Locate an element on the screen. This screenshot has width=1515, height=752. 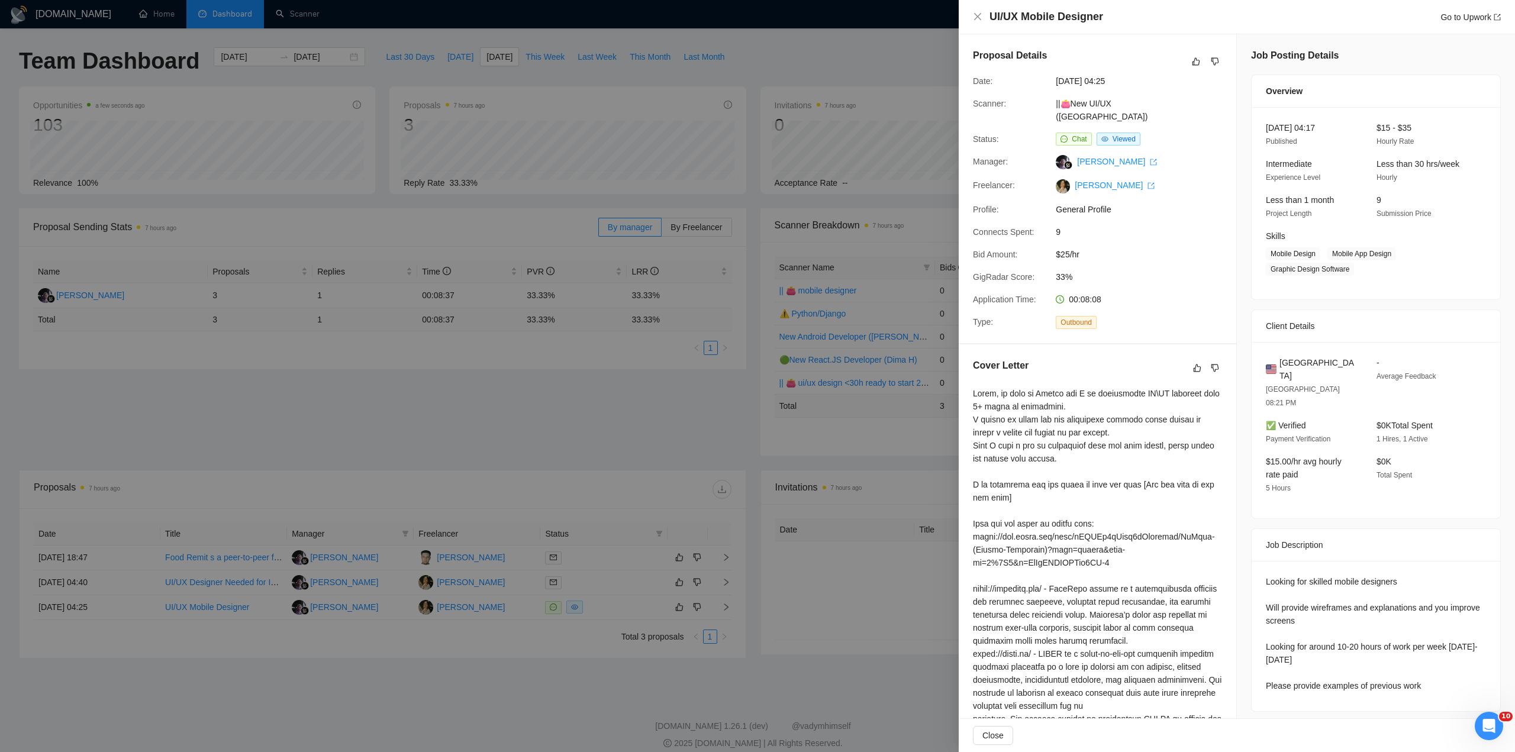
span: Total Spent is located at coordinates (1394, 475).